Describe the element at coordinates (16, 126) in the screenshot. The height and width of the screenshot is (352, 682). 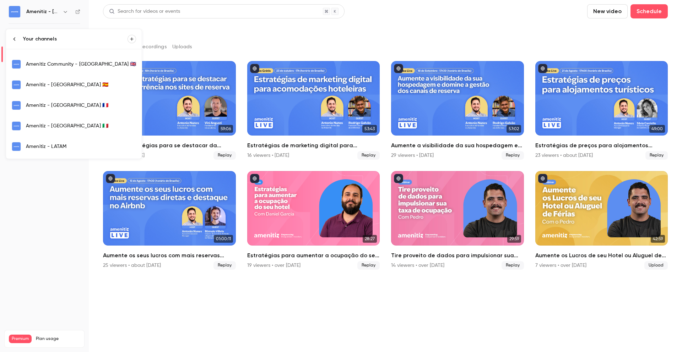
I see `img: Amenitiz - Italia 🇮🇹` at that location.